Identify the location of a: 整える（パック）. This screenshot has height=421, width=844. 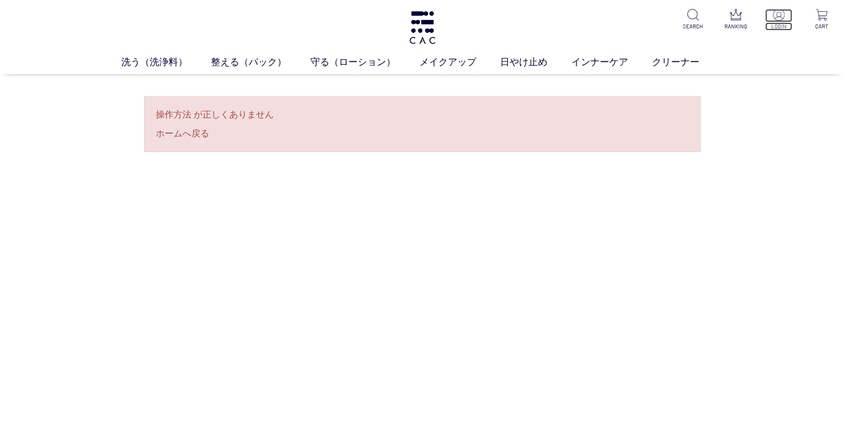
(261, 62).